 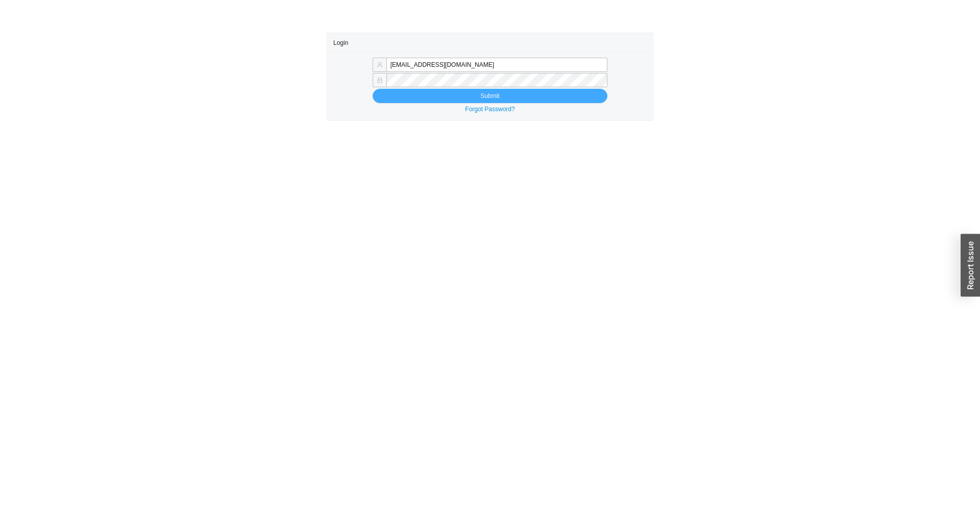 What do you see at coordinates (497, 65) in the screenshot?
I see `input: Email` at bounding box center [497, 65].